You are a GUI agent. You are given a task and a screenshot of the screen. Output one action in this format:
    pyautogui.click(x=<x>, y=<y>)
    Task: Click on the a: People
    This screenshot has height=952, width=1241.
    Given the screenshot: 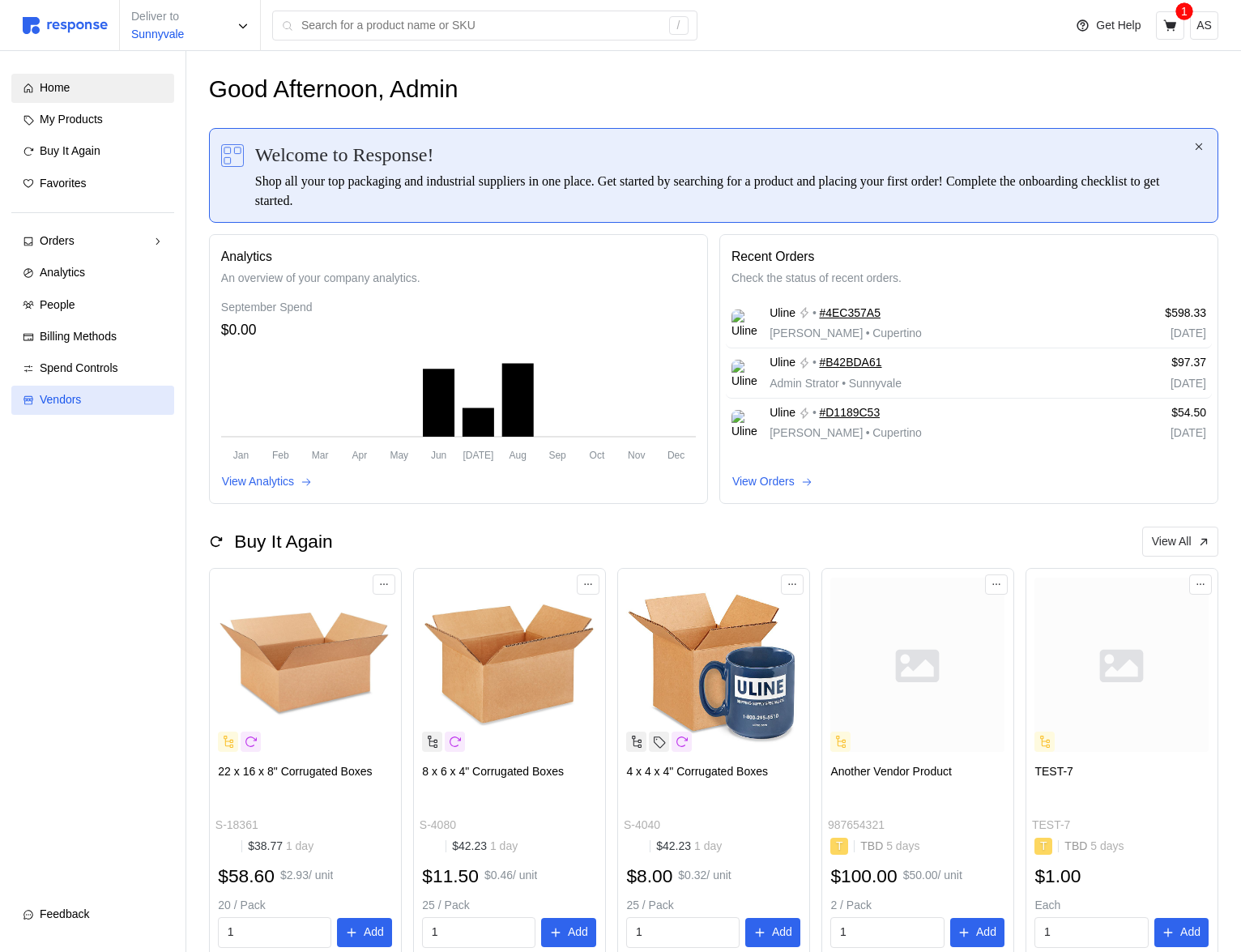 What is the action you would take?
    pyautogui.click(x=93, y=305)
    